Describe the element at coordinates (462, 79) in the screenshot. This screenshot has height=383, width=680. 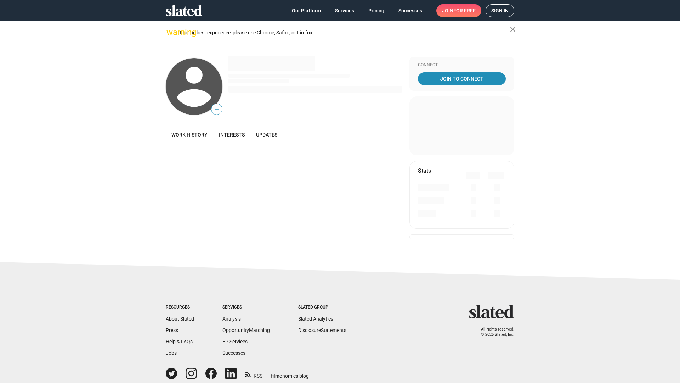
I see `a: Join To Connect` at that location.